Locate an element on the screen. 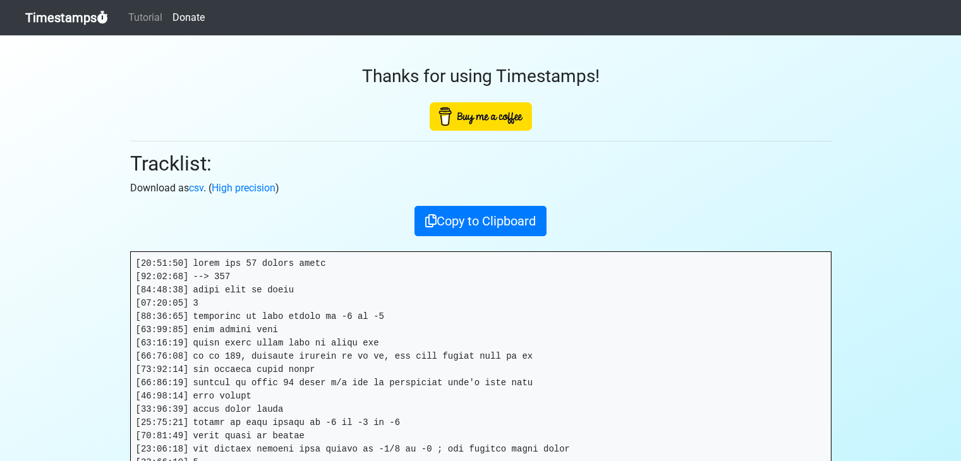 The height and width of the screenshot is (461, 961). h3: Thanks for using Timestamps! is located at coordinates (481, 76).